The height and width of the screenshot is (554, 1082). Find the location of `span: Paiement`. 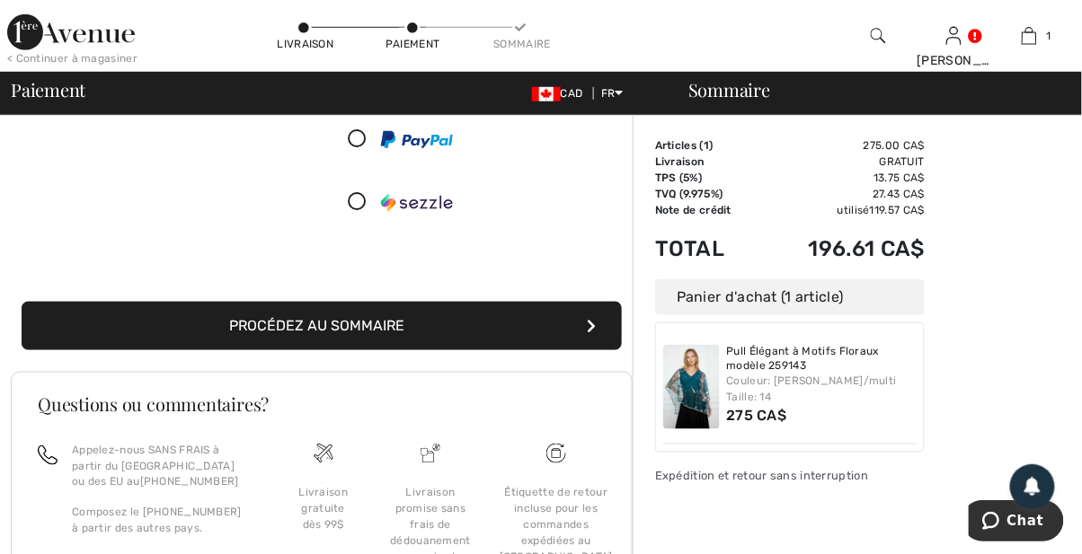

span: Paiement is located at coordinates (48, 90).